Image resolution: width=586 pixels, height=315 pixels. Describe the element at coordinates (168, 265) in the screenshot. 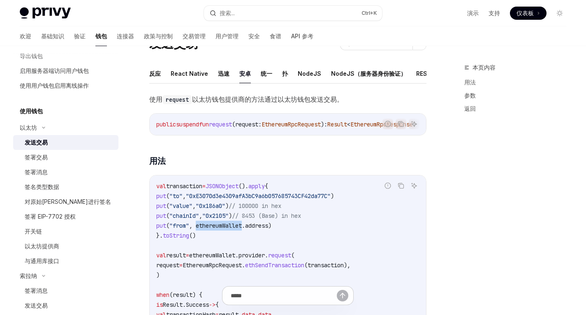

I see `span: request` at that location.